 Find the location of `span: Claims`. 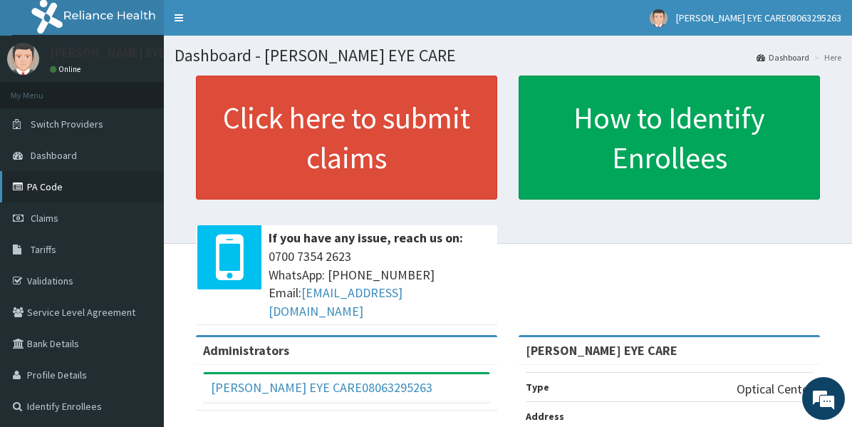

span: Claims is located at coordinates (44, 218).